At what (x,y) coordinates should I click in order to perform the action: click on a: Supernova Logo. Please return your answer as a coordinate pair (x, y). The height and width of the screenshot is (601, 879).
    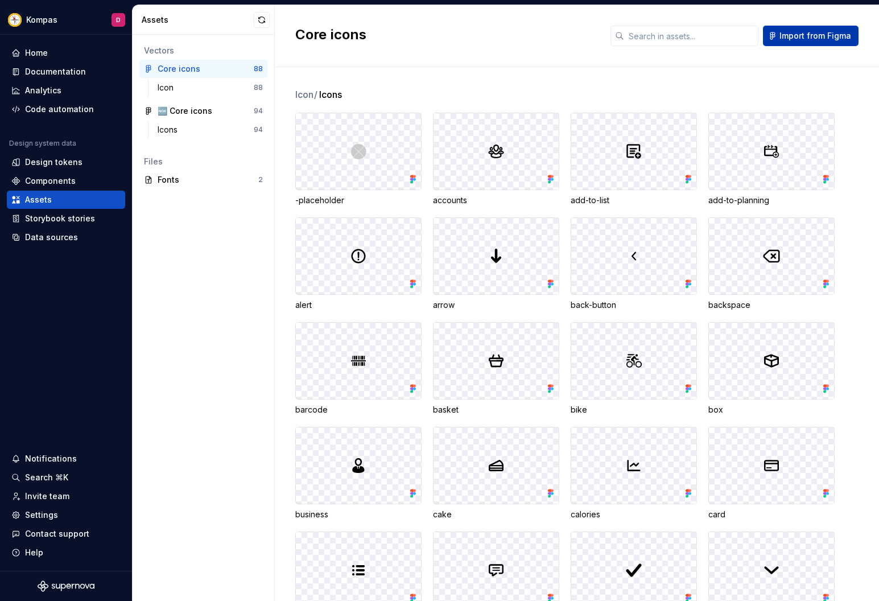
    Looking at the image, I should click on (66, 586).